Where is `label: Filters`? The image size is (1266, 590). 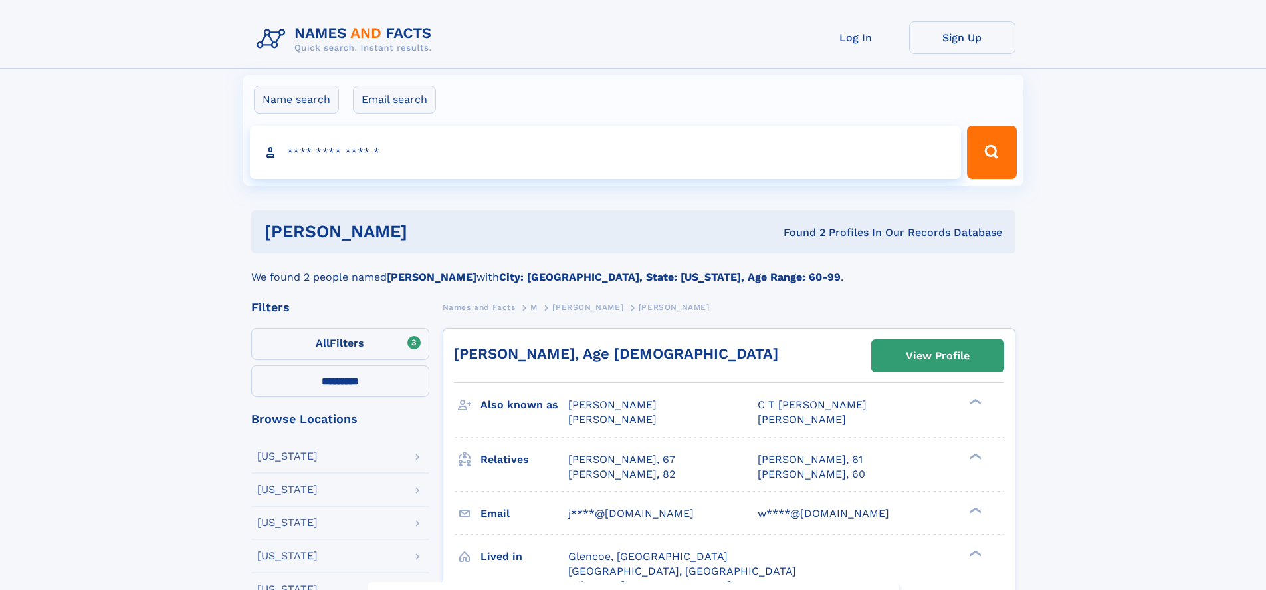
label: Filters is located at coordinates (340, 344).